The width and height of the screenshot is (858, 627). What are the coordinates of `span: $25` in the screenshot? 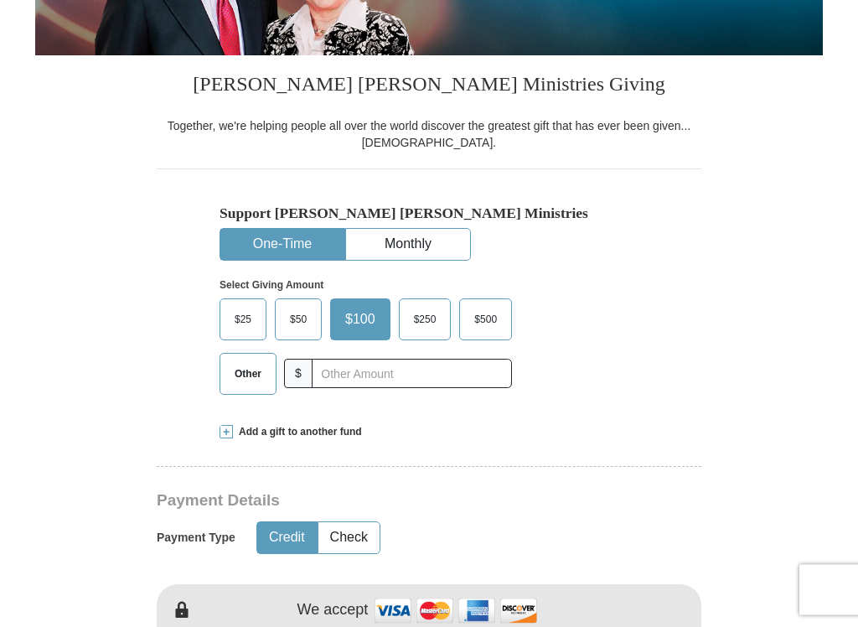 It's located at (243, 320).